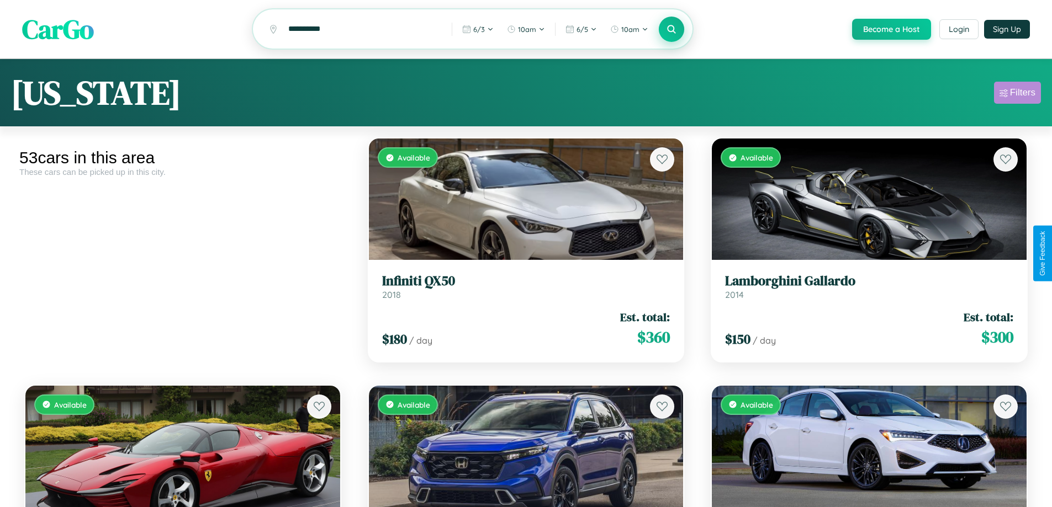  I want to click on span: 6 / 5, so click(582, 29).